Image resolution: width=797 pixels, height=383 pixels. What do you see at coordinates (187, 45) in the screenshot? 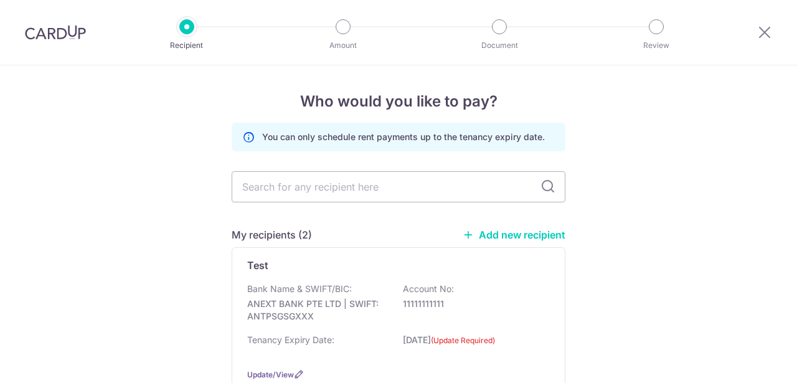
I see `p: Recipient` at bounding box center [187, 45].